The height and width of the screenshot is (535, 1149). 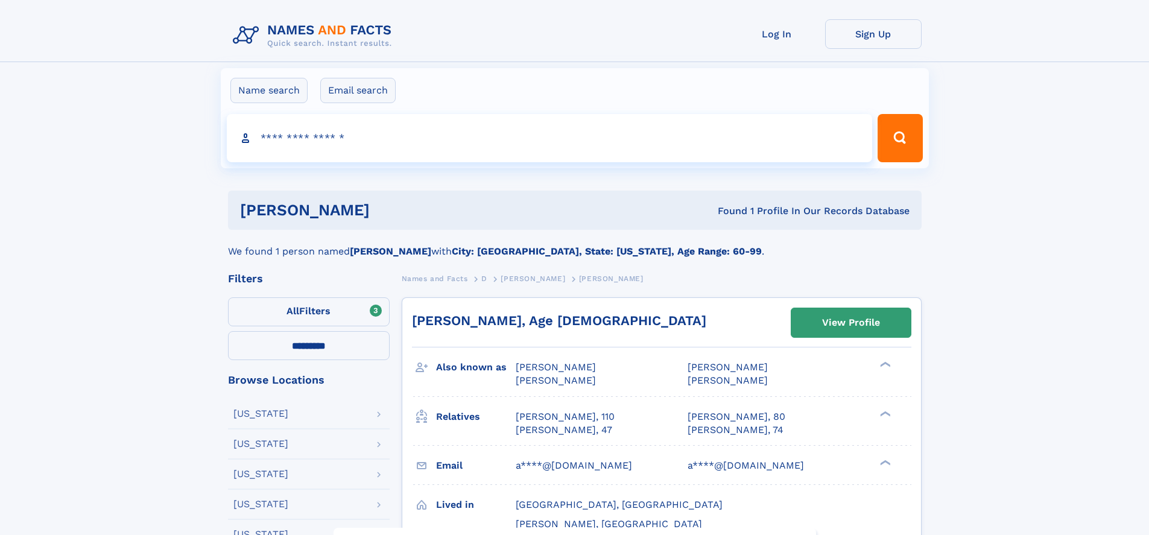 I want to click on img: Logo Names and Facts, so click(x=315, y=36).